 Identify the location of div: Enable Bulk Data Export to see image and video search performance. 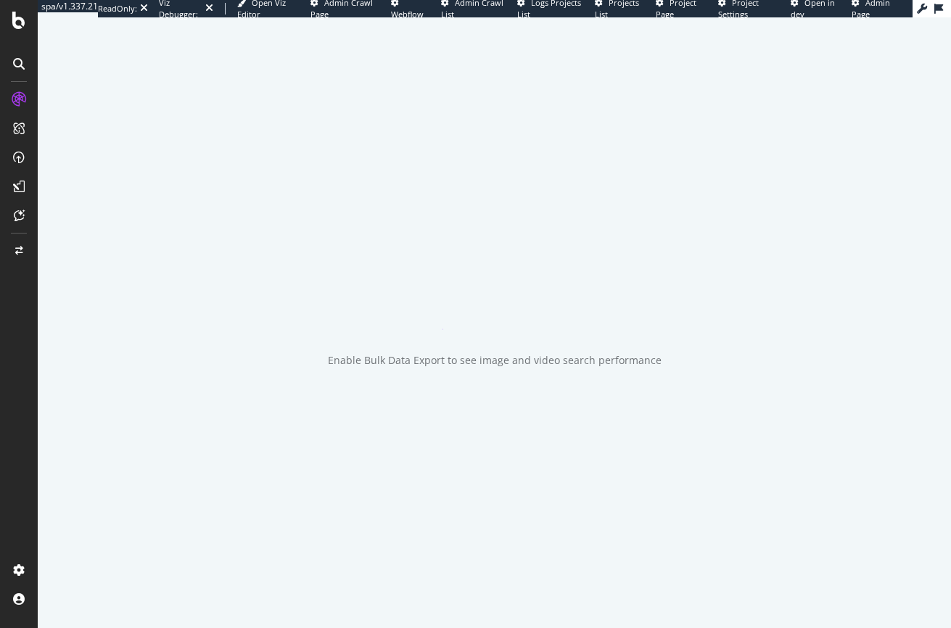
(495, 361).